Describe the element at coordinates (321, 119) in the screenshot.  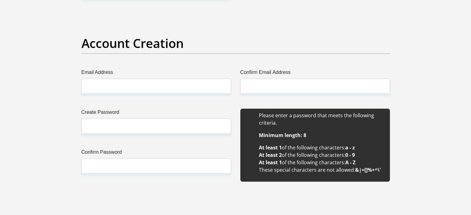
I see `li: Please enter a password that meets the following criteria.` at that location.